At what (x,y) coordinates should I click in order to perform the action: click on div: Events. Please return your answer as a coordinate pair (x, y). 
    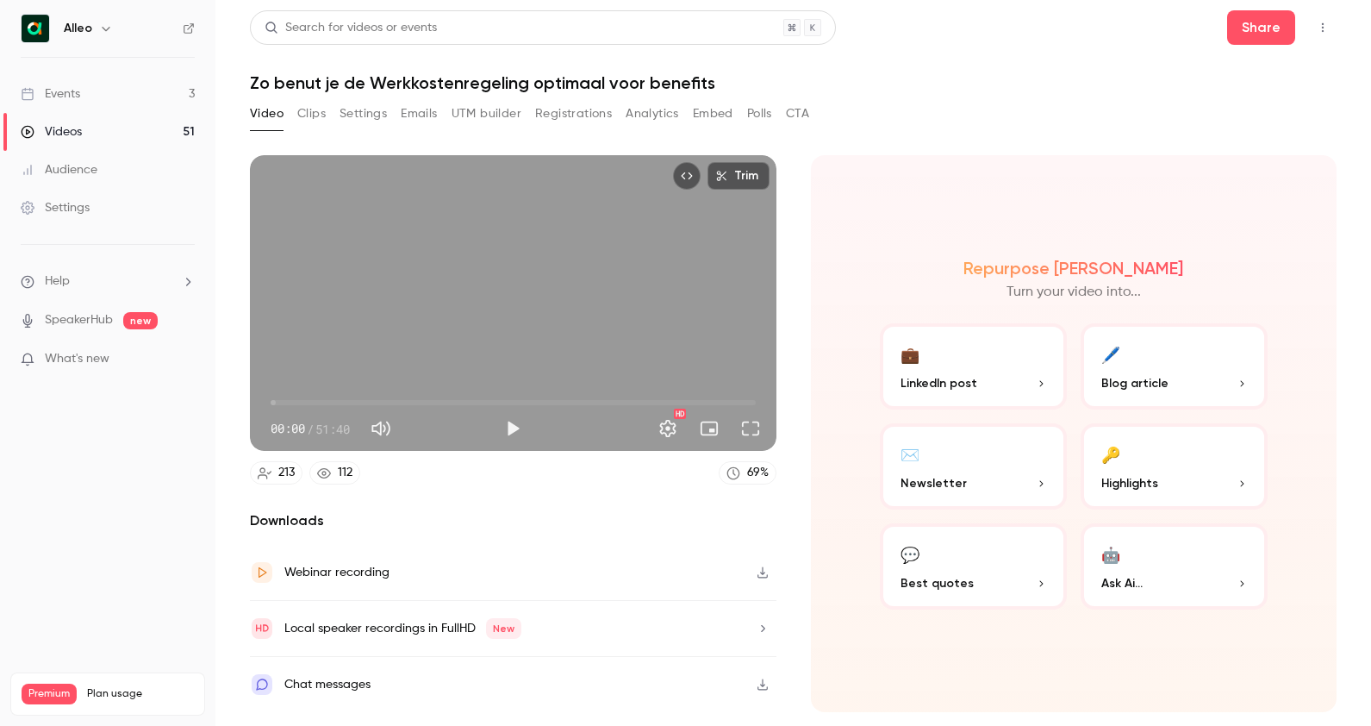
    Looking at the image, I should click on (50, 94).